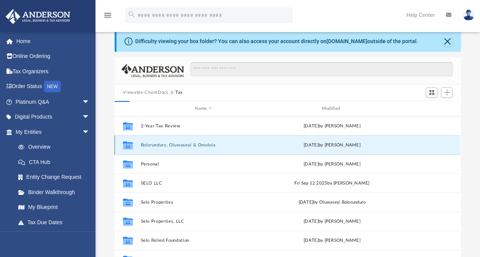  What do you see at coordinates (446, 93) in the screenshot?
I see `button: Add` at bounding box center [446, 93].